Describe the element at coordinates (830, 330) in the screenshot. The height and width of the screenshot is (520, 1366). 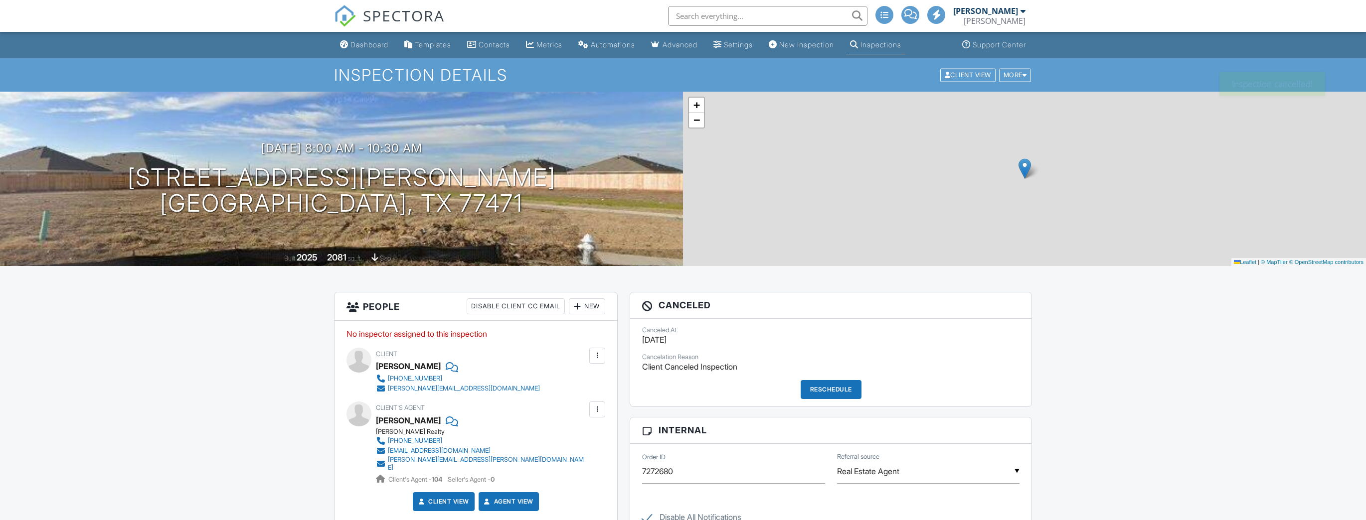
I see `div: Canceled At` at that location.